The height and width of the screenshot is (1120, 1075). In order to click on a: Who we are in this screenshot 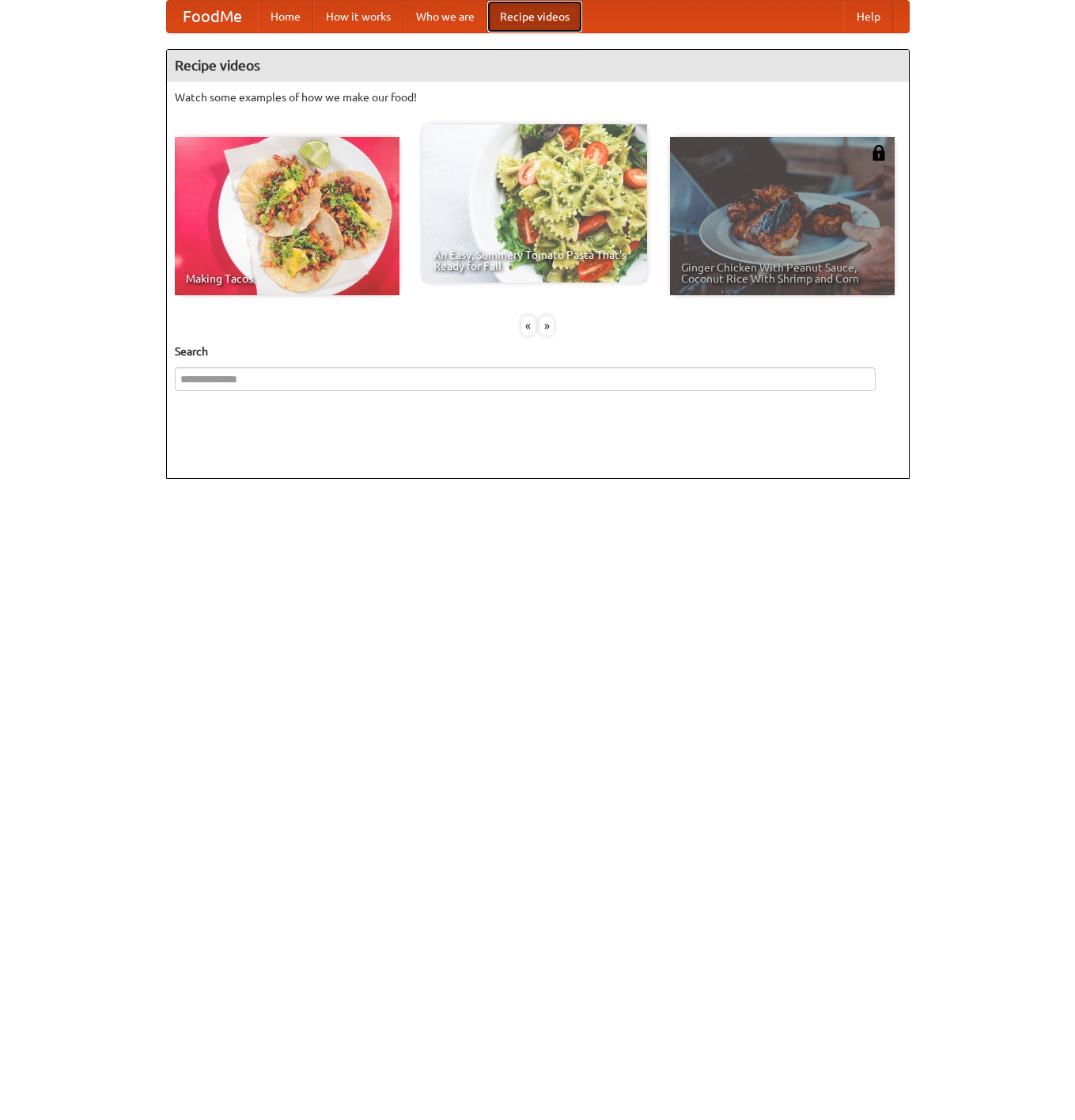, I will do `click(446, 17)`.